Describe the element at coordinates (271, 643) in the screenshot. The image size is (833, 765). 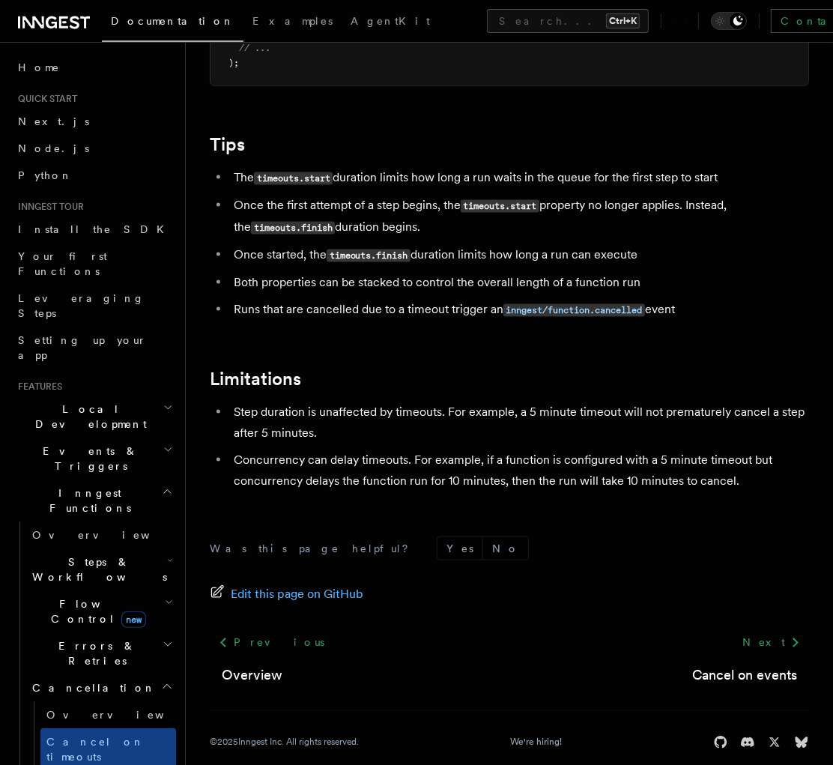
I see `a: Previous` at that location.